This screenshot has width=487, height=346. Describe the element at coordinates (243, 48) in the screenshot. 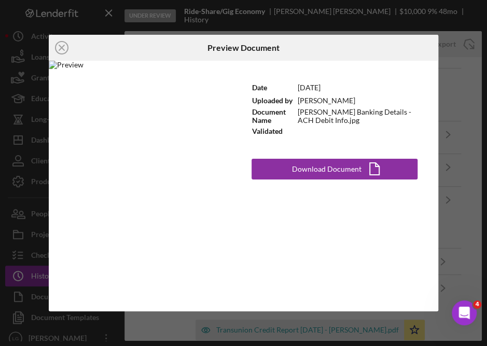

I see `h6: Preview Document` at that location.